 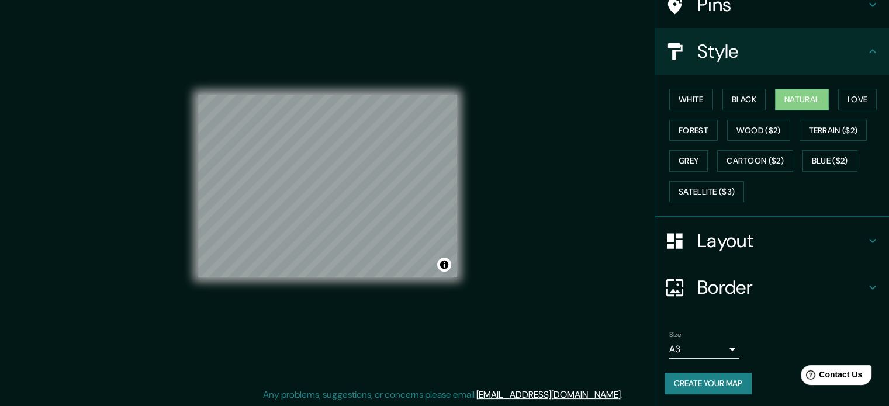 What do you see at coordinates (781, 241) in the screenshot?
I see `h4: Layout` at bounding box center [781, 241].